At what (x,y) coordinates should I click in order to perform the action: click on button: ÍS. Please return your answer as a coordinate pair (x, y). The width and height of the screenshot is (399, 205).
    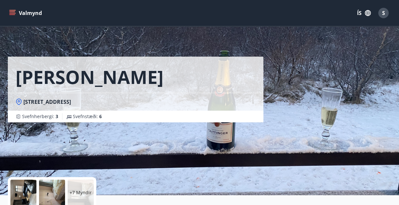
    Looking at the image, I should click on (364, 13).